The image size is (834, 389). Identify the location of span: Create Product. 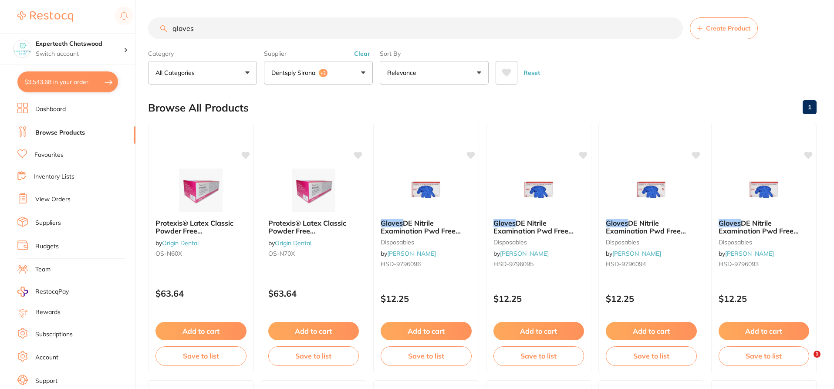
(728, 28).